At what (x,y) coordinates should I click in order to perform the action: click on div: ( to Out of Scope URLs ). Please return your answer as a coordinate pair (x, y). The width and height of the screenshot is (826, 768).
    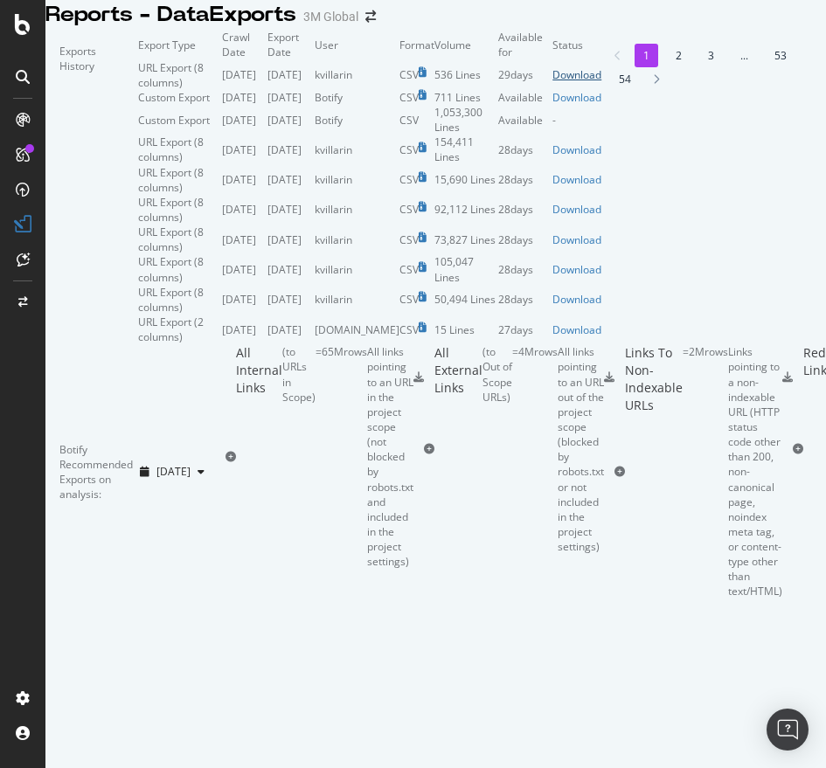
    Looking at the image, I should click on (497, 449).